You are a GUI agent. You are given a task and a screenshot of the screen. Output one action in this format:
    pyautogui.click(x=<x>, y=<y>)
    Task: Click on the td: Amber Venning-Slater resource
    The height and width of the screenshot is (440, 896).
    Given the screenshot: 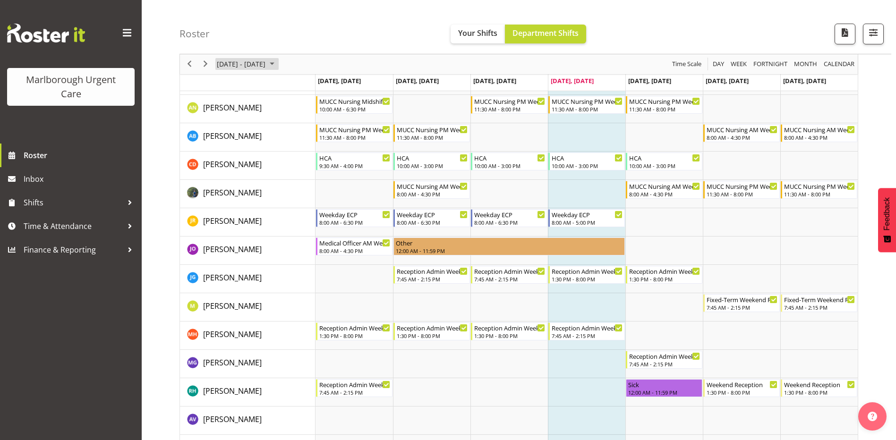 What is the action you would take?
    pyautogui.click(x=248, y=421)
    